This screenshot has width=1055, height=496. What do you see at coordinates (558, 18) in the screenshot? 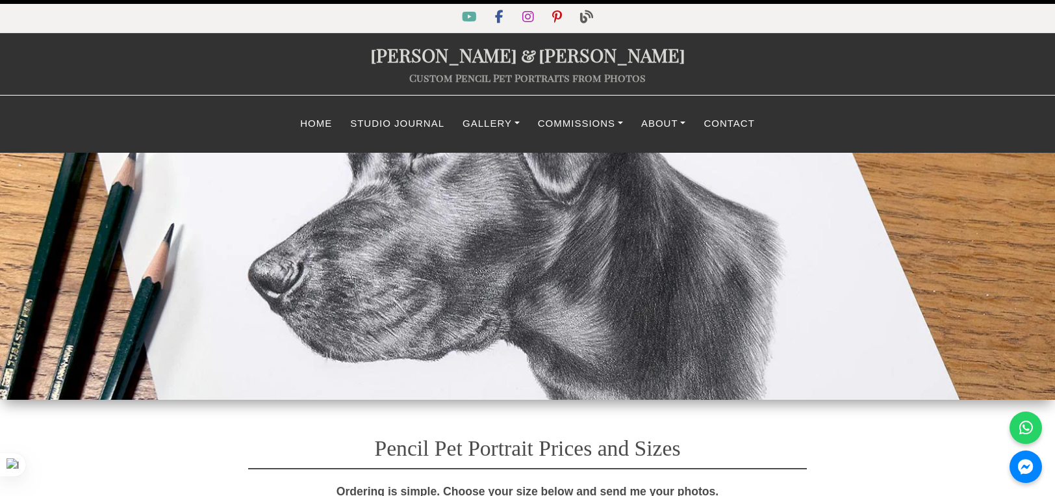
I see `a: Pinterest` at bounding box center [558, 18].